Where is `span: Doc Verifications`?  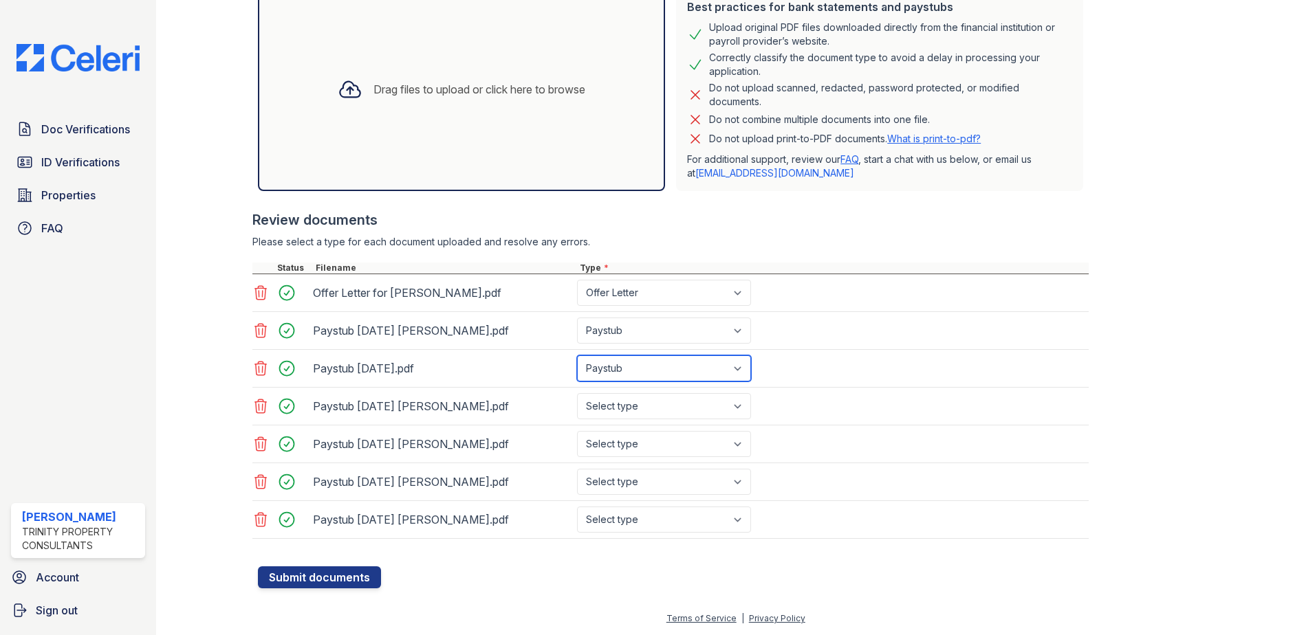 span: Doc Verifications is located at coordinates (85, 129).